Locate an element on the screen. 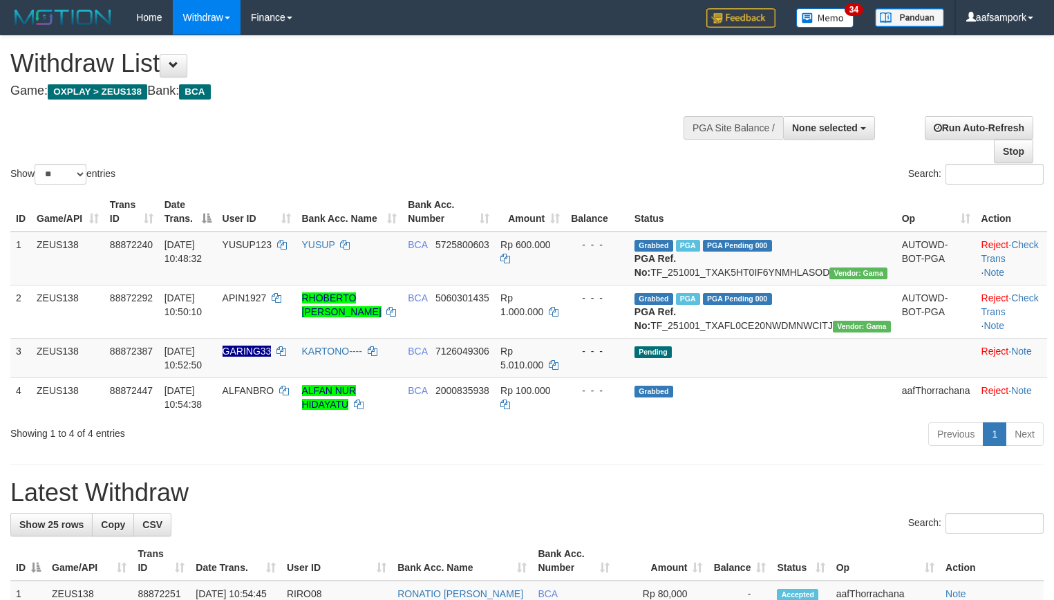 The width and height of the screenshot is (1054, 600). span: Copy 5725800603 to clipboard is located at coordinates (462, 245).